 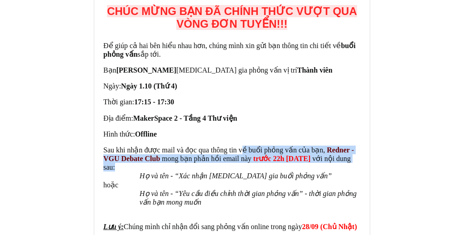 What do you see at coordinates (232, 118) in the screenshot?
I see `p: Địa điểm:` at bounding box center [232, 118].